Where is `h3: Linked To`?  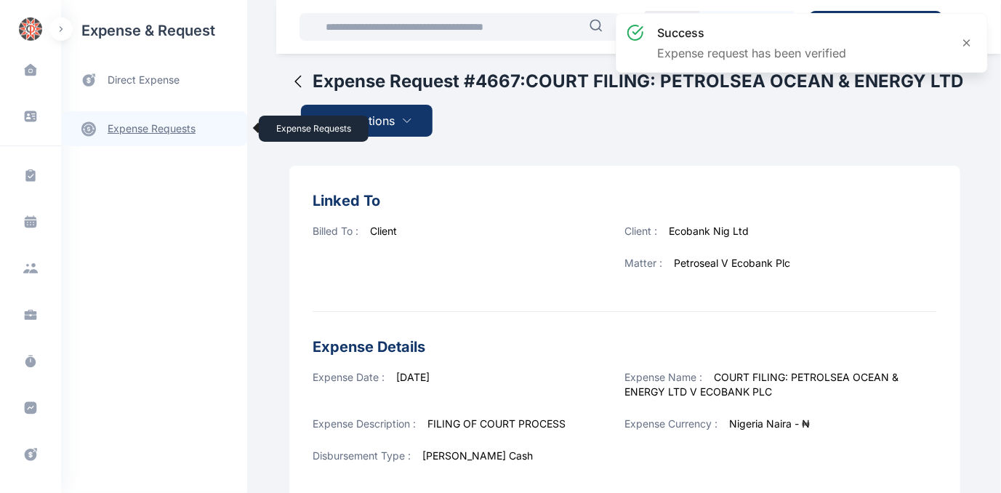
h3: Linked To is located at coordinates (624, 201).